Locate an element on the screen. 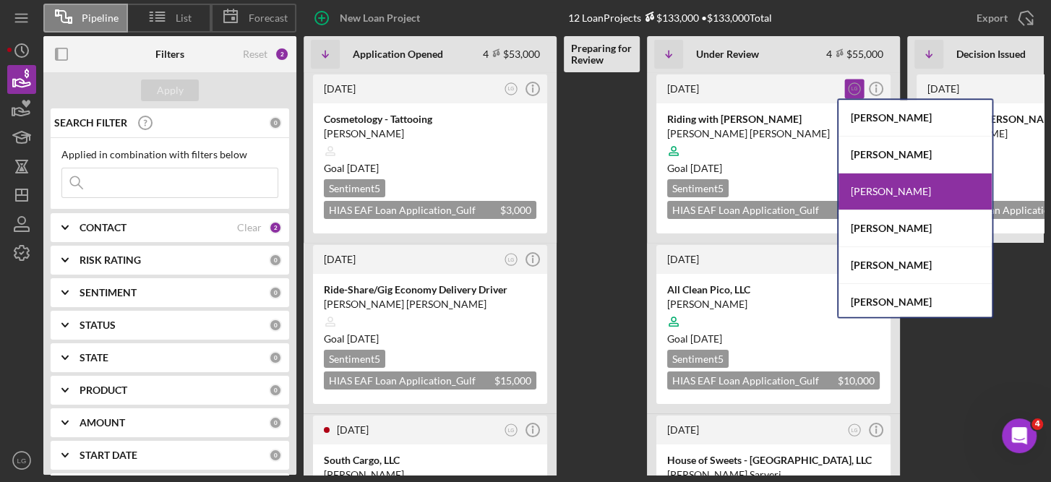  span: List is located at coordinates (184, 18).